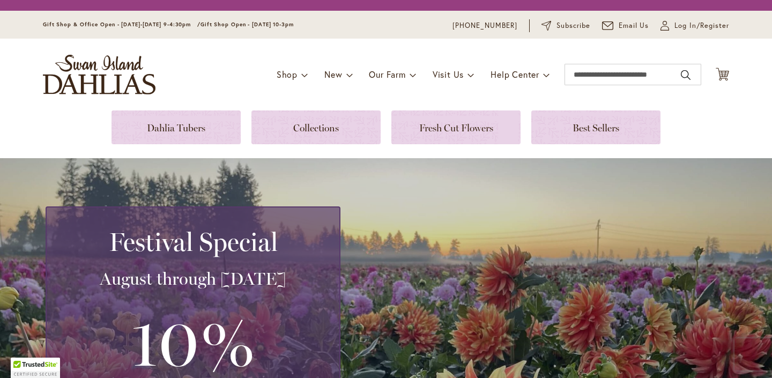 The image size is (772, 378). I want to click on span: Subscribe, so click(573, 26).